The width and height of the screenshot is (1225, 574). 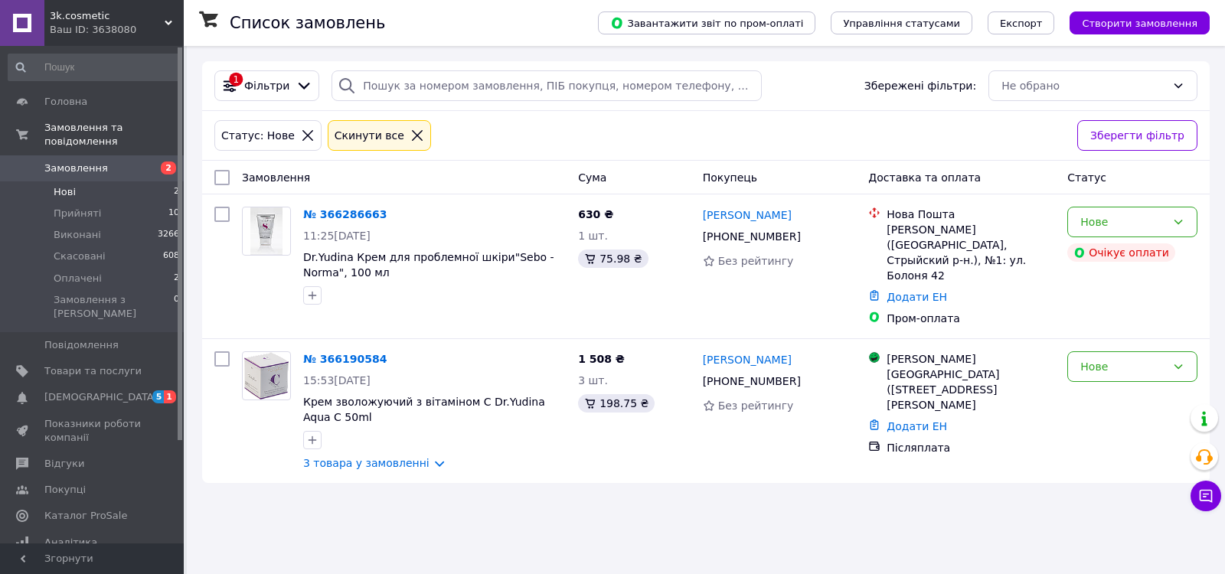 What do you see at coordinates (424, 410) in the screenshot?
I see `a: Крем зволожуючий з вітаміном C Dr.Yudina Aqua C 50ml` at bounding box center [424, 410].